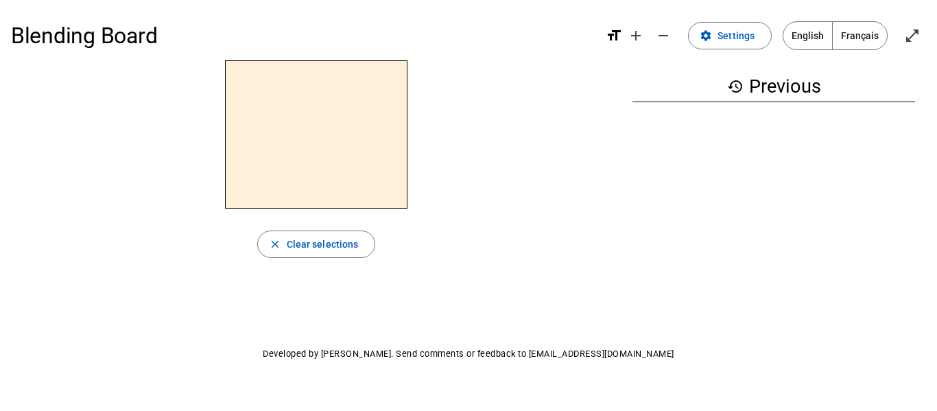  I want to click on button: Enter full screen, so click(912, 36).